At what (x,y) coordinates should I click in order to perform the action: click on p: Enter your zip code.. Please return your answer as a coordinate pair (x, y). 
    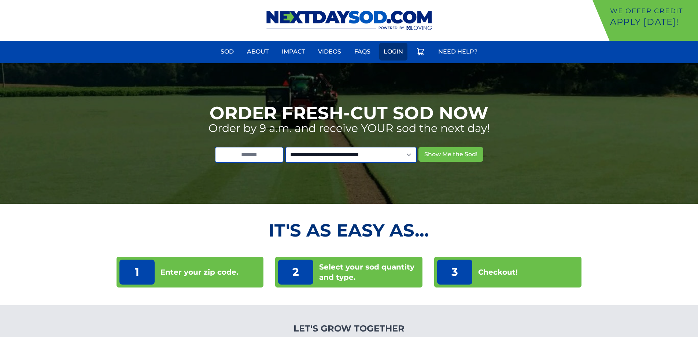
    Looking at the image, I should click on (199, 272).